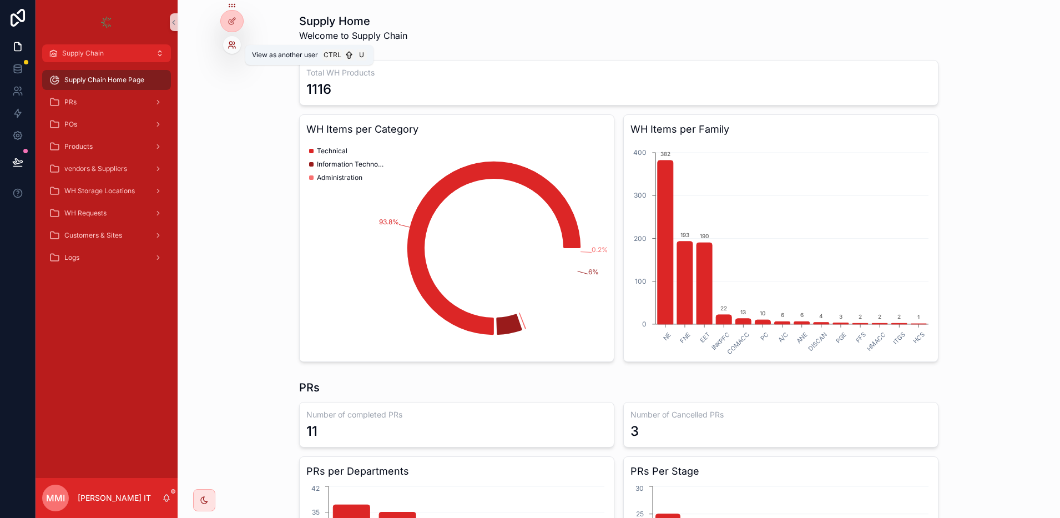 This screenshot has height=518, width=1060. Describe the element at coordinates (316, 512) in the screenshot. I see `tspan: 35` at that location.